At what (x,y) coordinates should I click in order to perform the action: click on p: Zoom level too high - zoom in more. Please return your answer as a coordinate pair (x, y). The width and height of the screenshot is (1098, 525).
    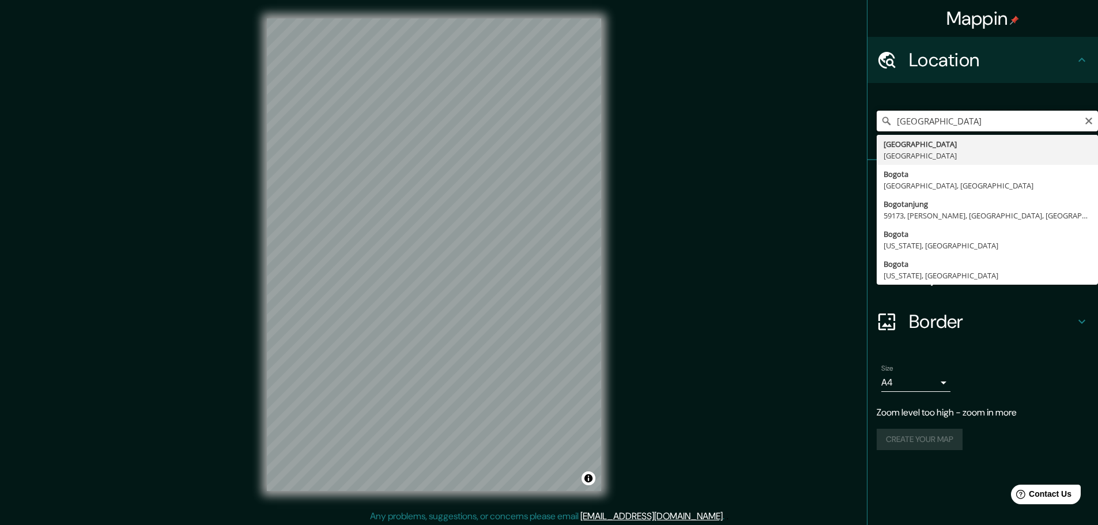
    Looking at the image, I should click on (983, 413).